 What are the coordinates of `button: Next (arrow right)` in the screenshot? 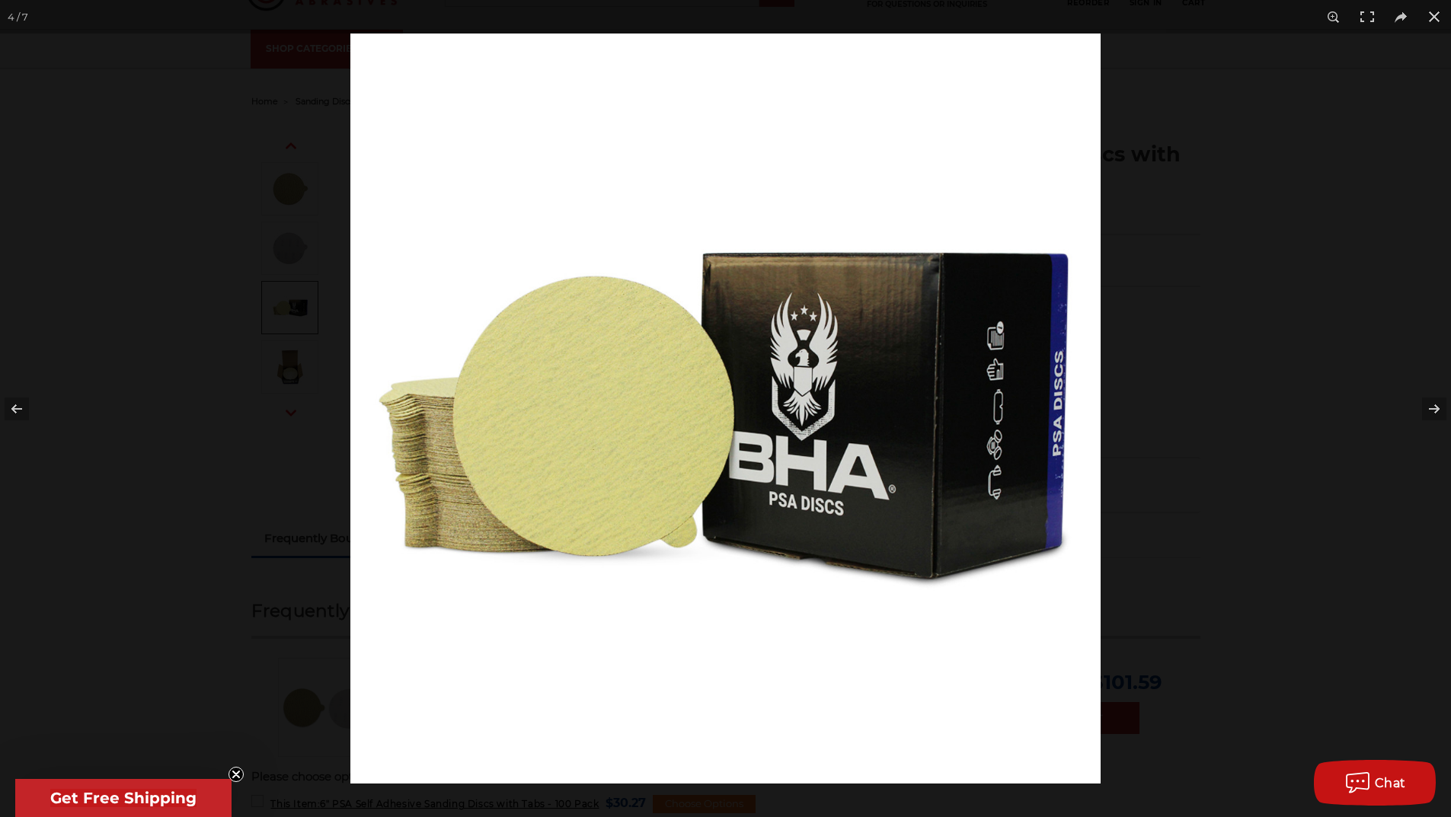 It's located at (1424, 409).